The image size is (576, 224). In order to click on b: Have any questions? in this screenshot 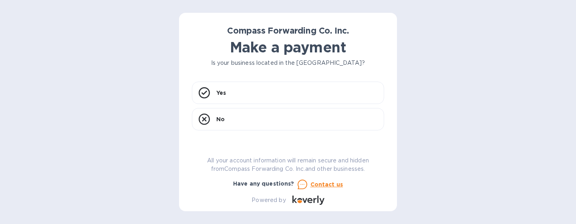, I will do `click(263, 184)`.